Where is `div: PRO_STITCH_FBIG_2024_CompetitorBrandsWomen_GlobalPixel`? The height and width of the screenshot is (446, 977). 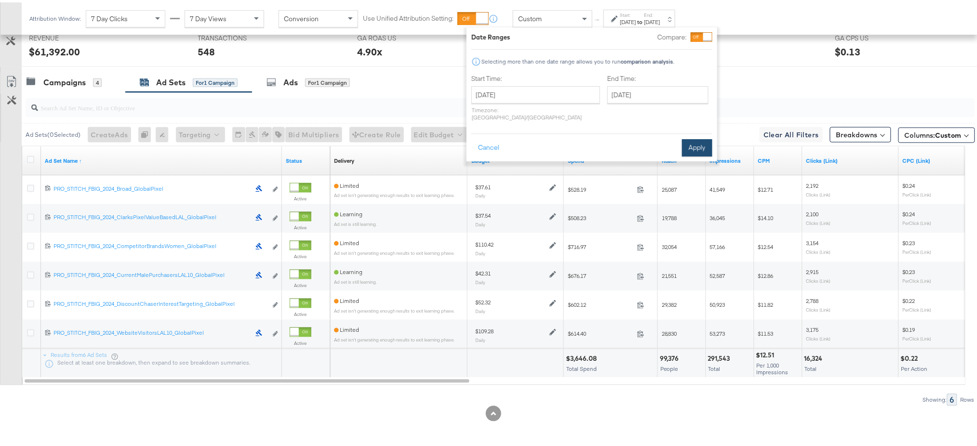
div: PRO_STITCH_FBIG_2024_CompetitorBrandsWomen_GlobalPixel is located at coordinates (152, 244).